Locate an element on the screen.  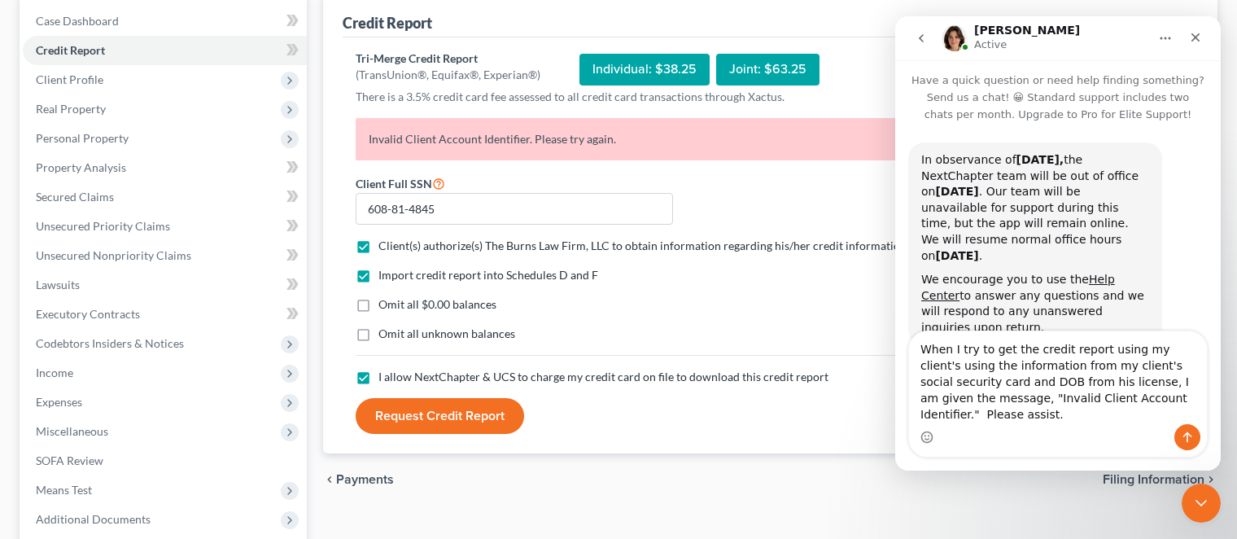
span: Omit all $0.00 balances is located at coordinates (437, 304).